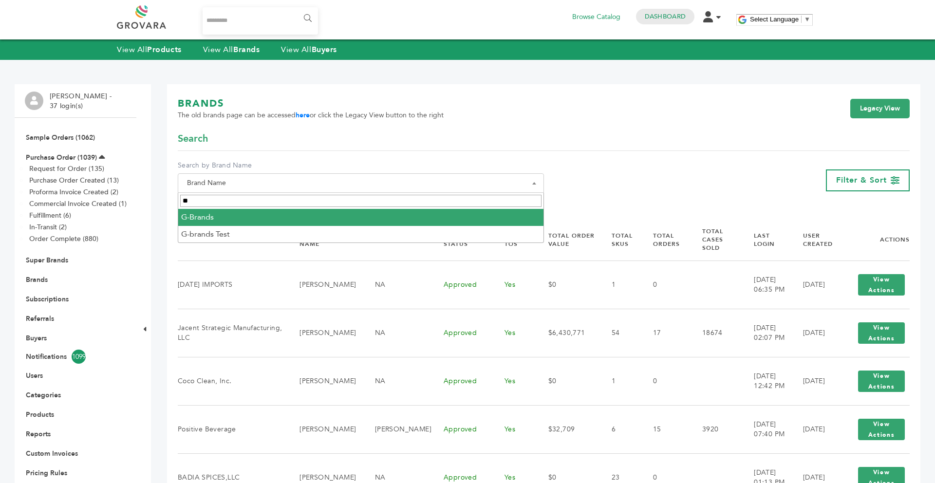 This screenshot has height=483, width=935. Describe the element at coordinates (780, 19) in the screenshot. I see `a: Select Language​` at that location.